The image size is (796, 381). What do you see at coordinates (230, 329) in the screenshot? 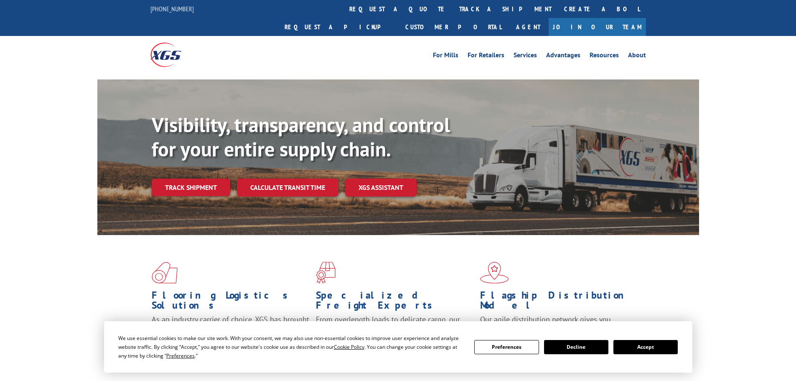
I see `span: As an industry carrier of choice, XGS has brought innovation and dedication to flooring logistics...` at bounding box center [230, 329].